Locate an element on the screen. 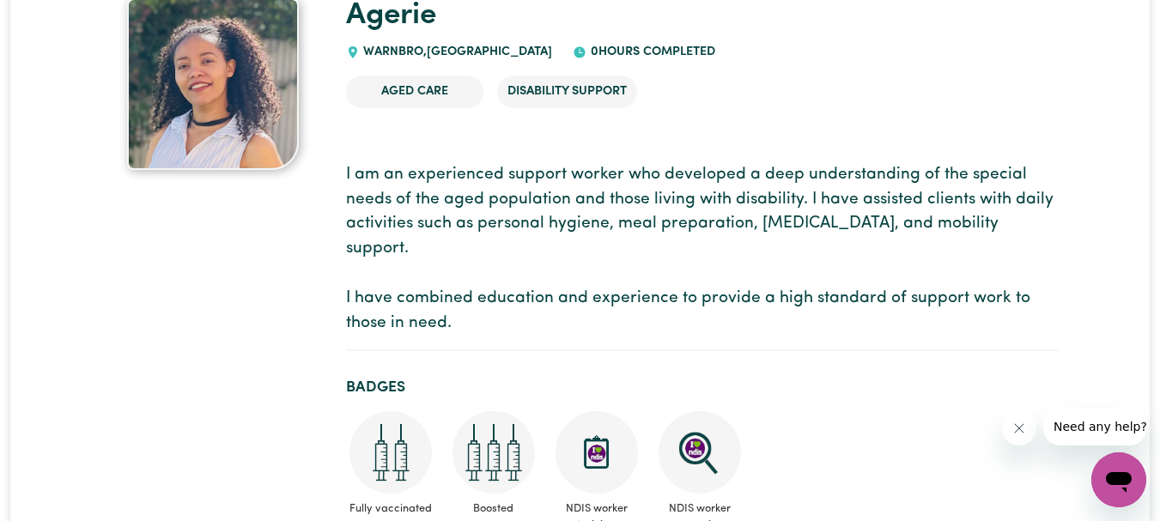 The width and height of the screenshot is (1160, 521). a: Agerie is located at coordinates (391, 15).